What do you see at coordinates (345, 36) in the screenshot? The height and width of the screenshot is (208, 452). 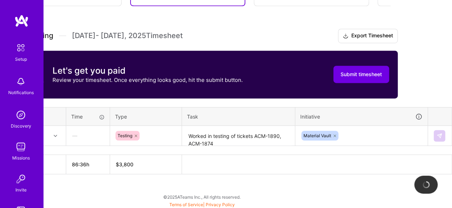 I see `i: icon Download` at bounding box center [345, 36].